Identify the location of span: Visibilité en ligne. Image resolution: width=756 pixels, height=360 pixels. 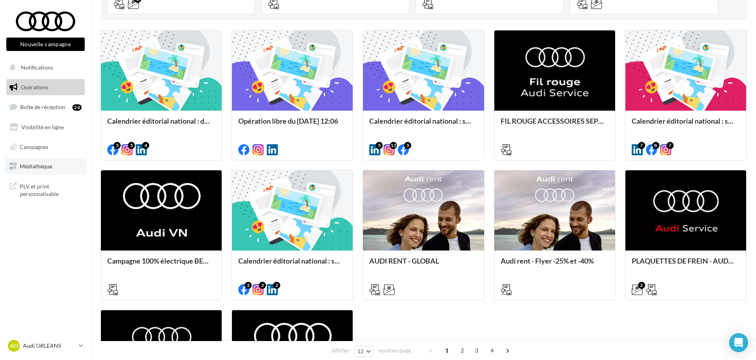
(42, 127).